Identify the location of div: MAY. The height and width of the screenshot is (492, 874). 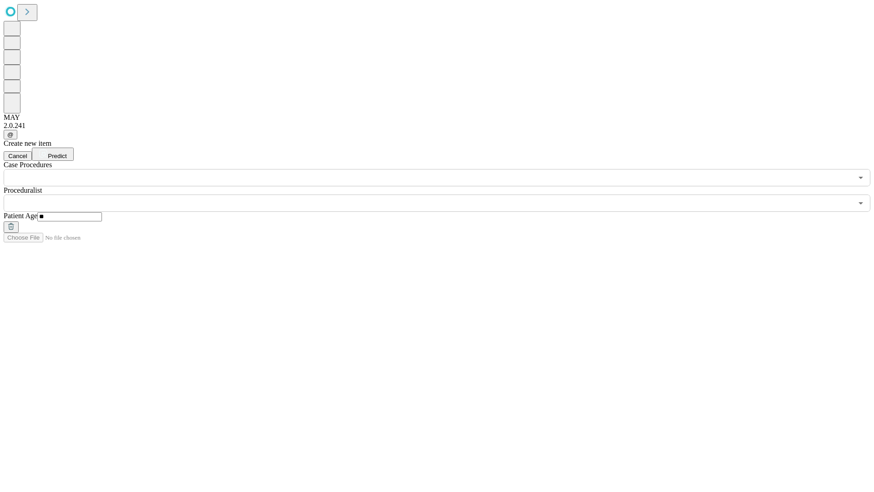
(437, 117).